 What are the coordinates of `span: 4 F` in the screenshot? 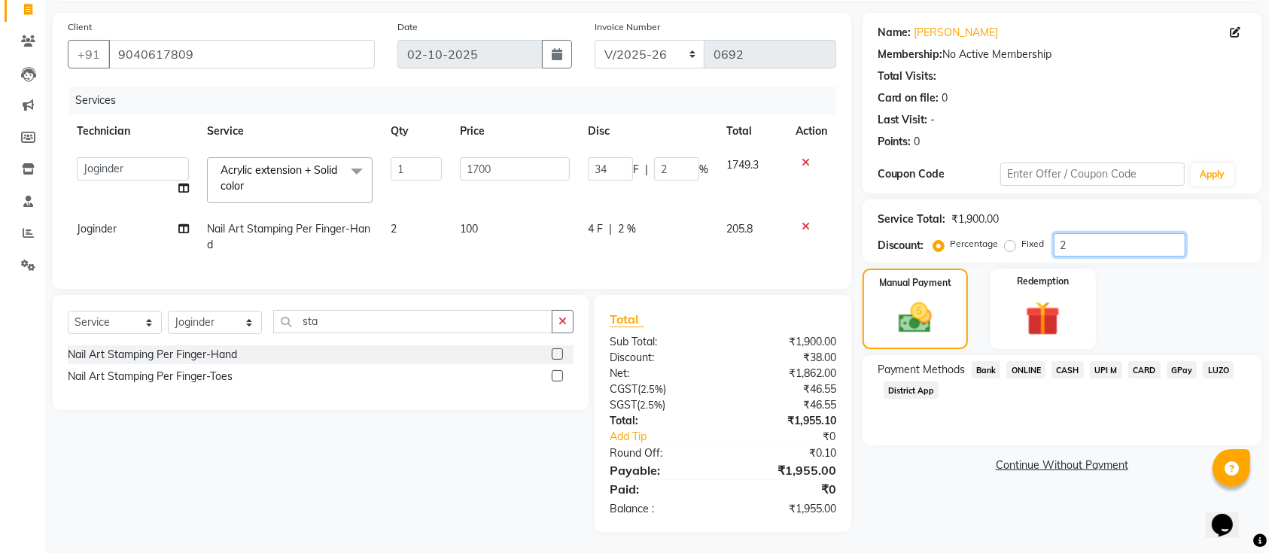 It's located at (595, 229).